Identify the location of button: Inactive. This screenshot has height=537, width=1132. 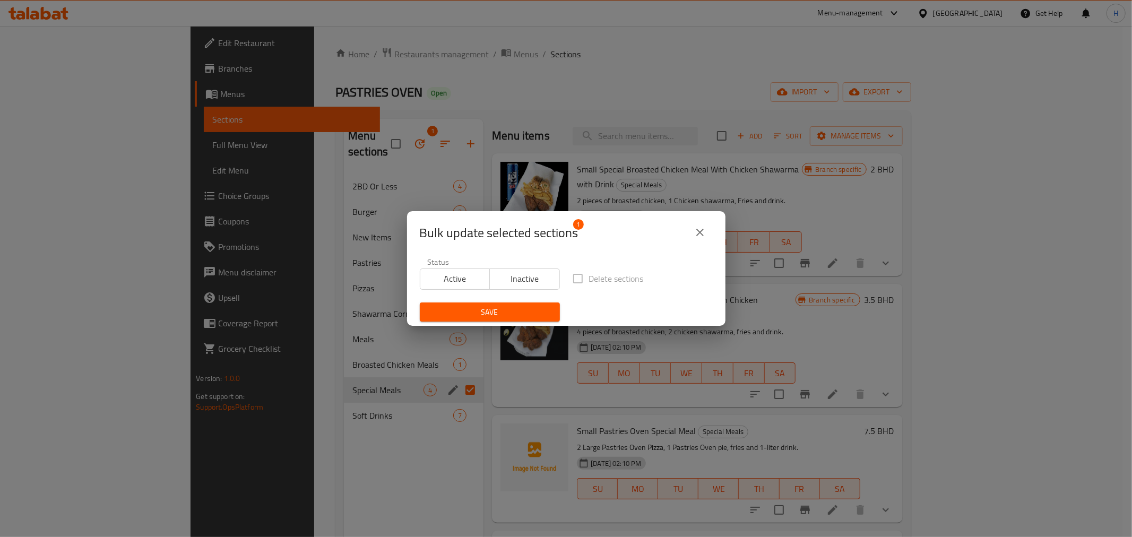
(524, 279).